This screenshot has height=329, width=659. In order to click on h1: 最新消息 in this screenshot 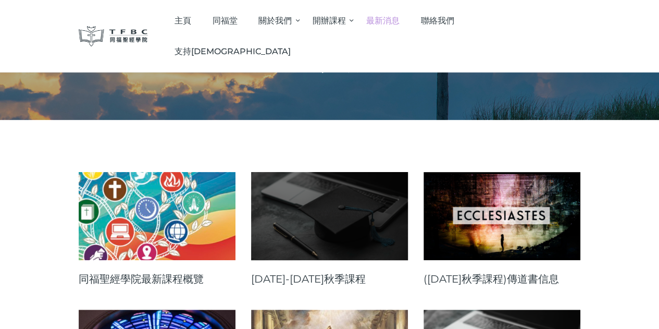, I will do `click(330, 55)`.